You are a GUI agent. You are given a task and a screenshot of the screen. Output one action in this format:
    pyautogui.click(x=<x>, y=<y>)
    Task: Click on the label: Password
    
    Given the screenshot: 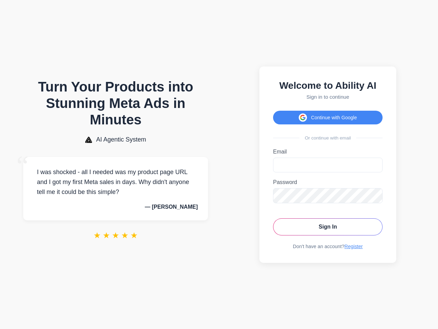 What is the action you would take?
    pyautogui.click(x=328, y=182)
    